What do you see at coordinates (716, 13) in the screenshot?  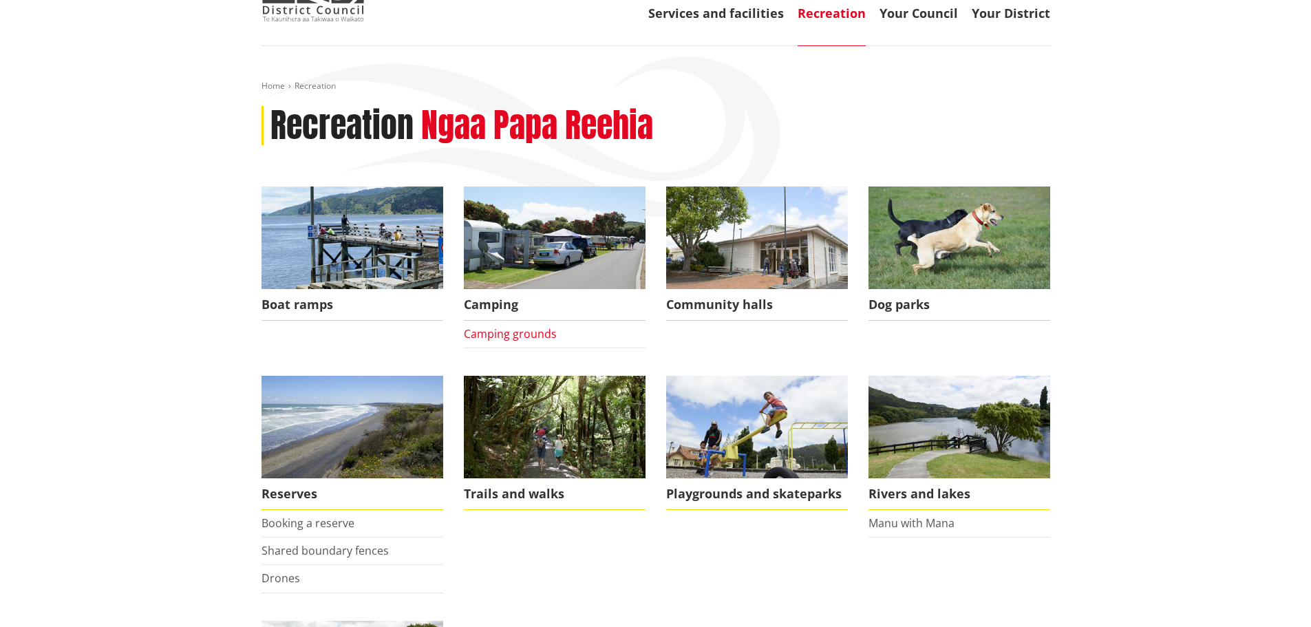 I see `a: Services and facilities` at bounding box center [716, 13].